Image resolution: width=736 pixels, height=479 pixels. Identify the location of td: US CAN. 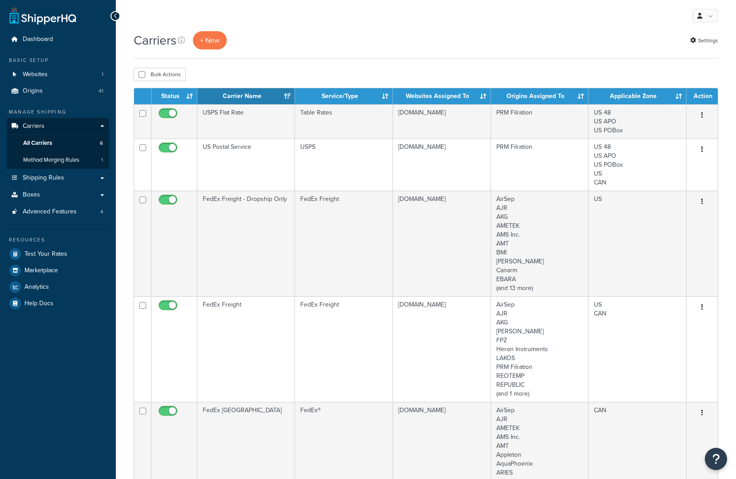
(638, 349).